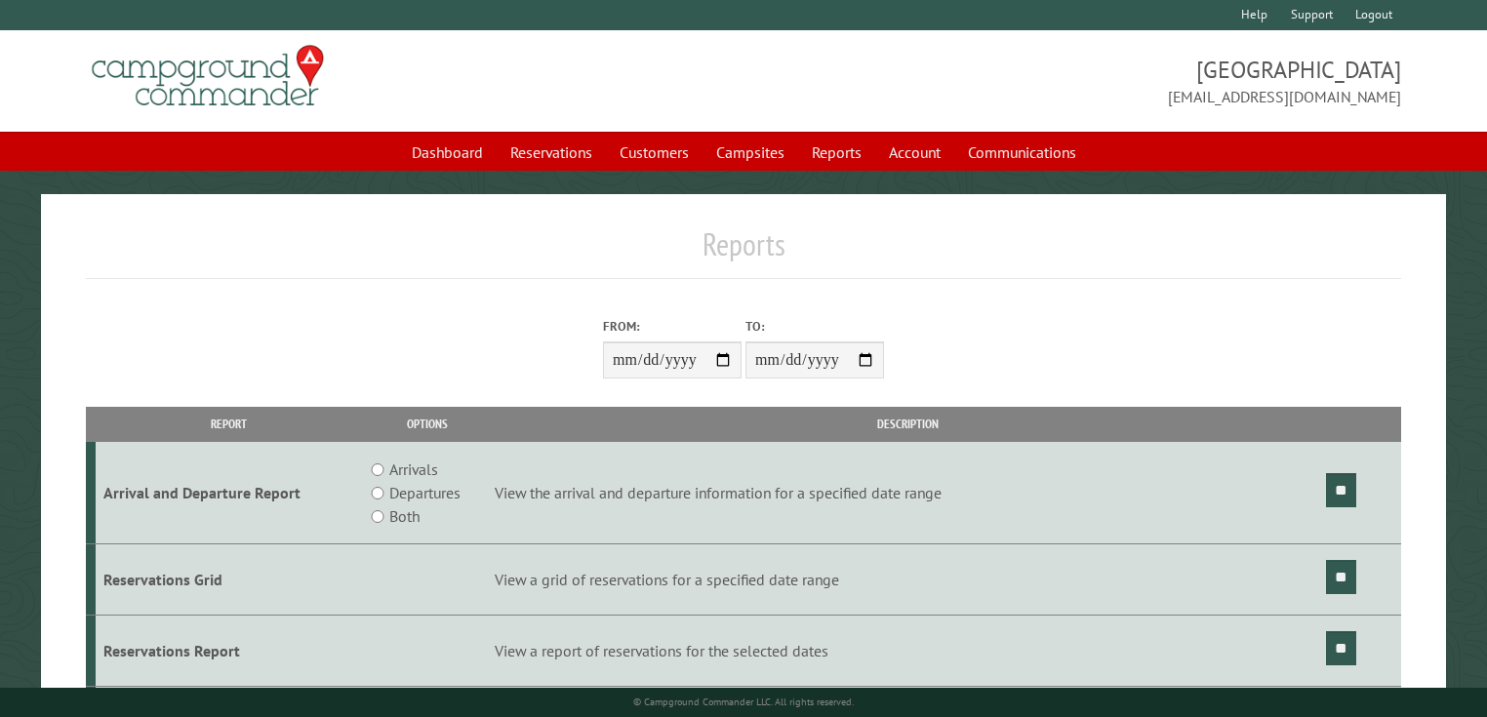  Describe the element at coordinates (229, 650) in the screenshot. I see `td: Reservations Report` at that location.